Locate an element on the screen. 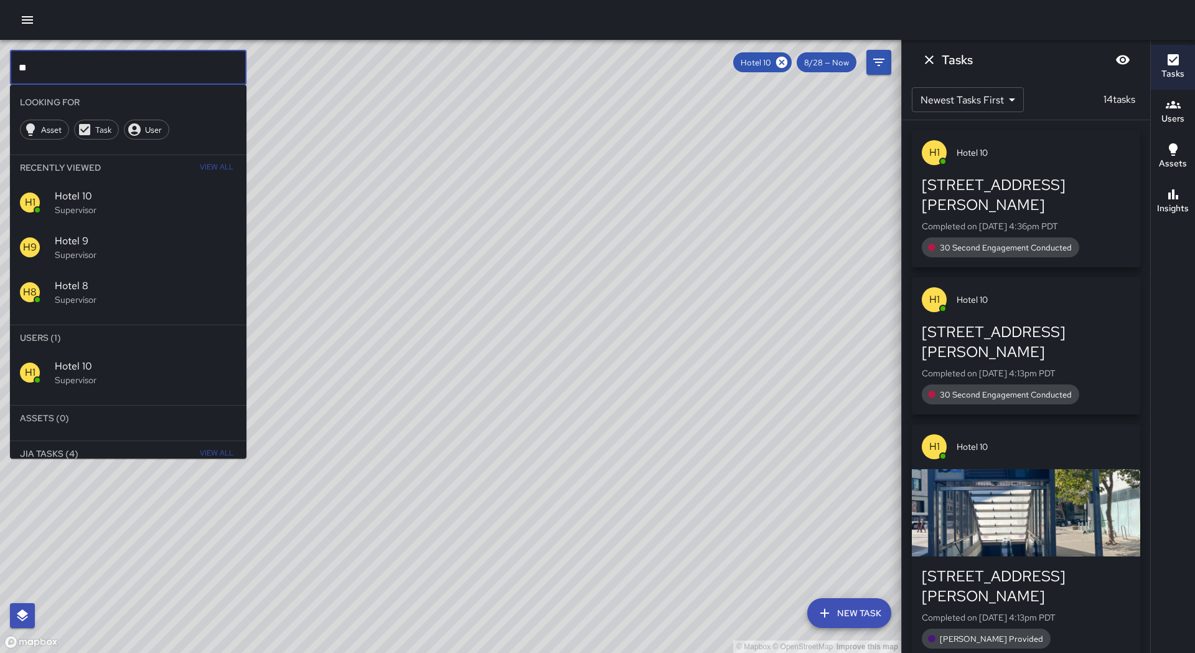 This screenshot has width=1195, height=653. div: H9Hotel 9Supervisor is located at coordinates (128, 247).